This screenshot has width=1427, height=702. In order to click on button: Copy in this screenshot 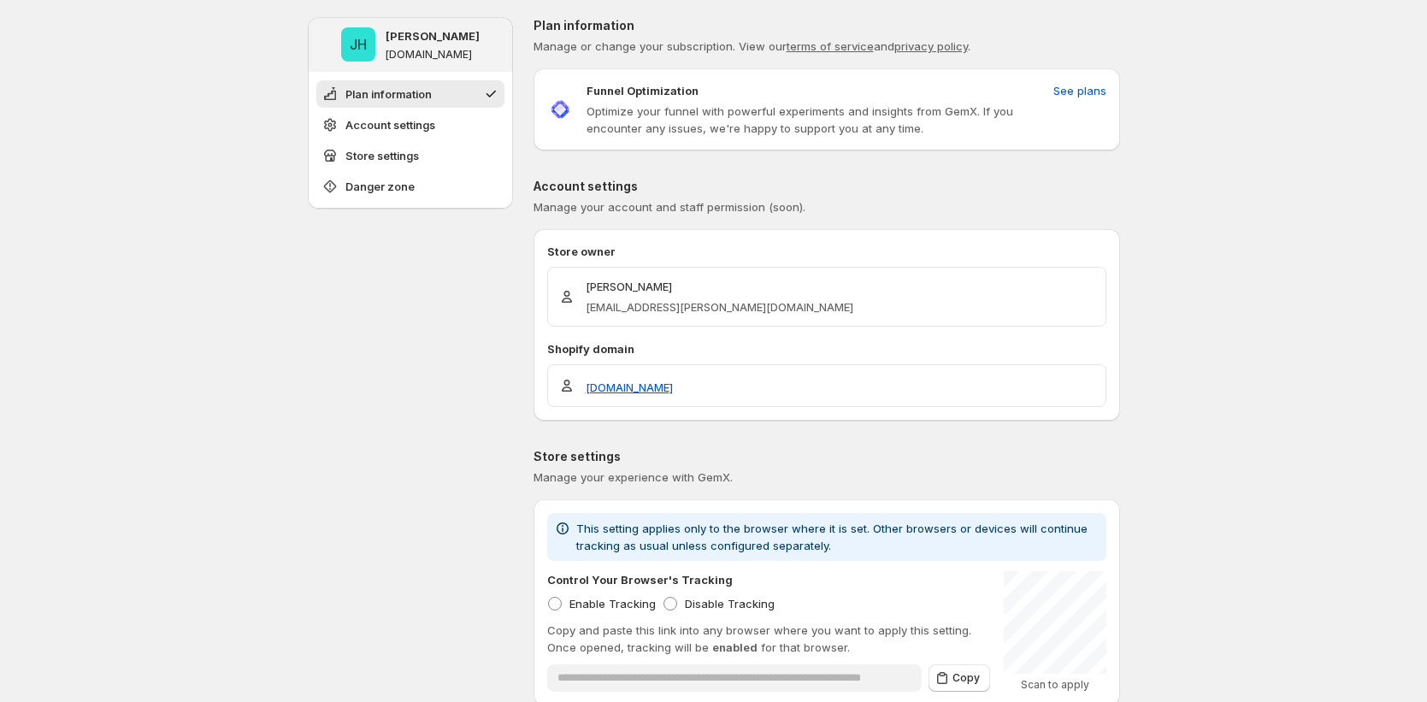, I will do `click(959, 678)`.